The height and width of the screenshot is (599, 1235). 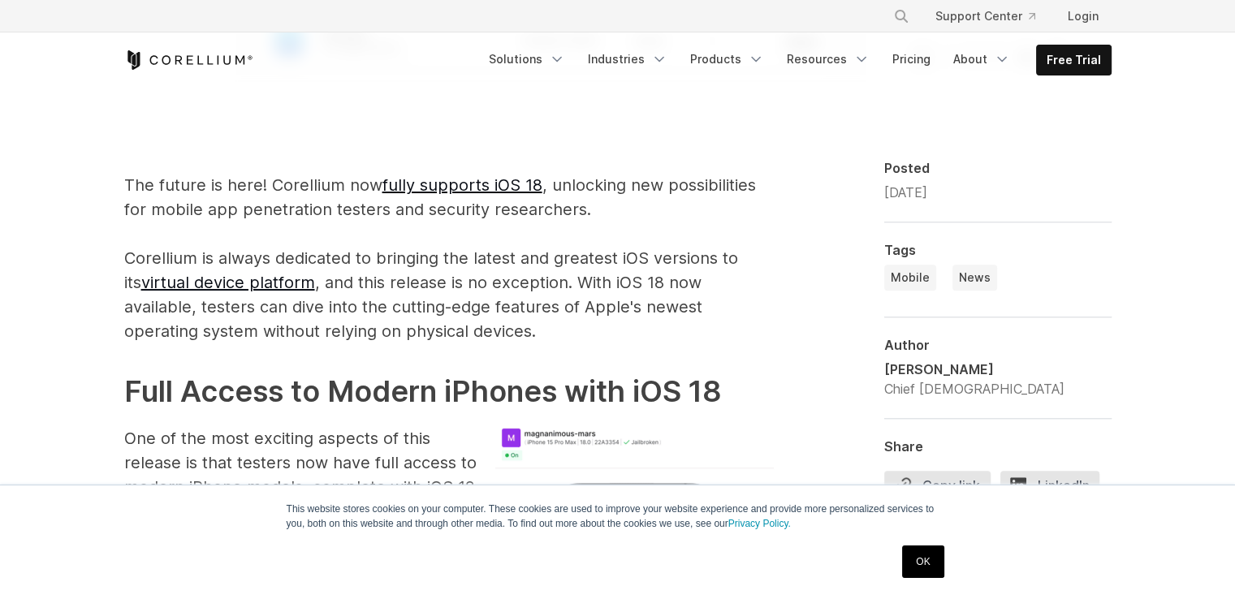 What do you see at coordinates (1055, 489) in the screenshot?
I see `a: LinkedIn` at bounding box center [1055, 489].